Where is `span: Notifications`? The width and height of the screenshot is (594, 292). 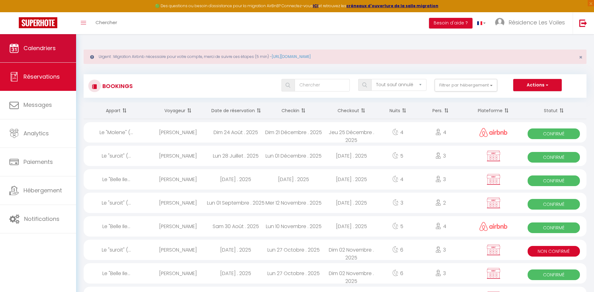
span: Notifications is located at coordinates (42, 218).